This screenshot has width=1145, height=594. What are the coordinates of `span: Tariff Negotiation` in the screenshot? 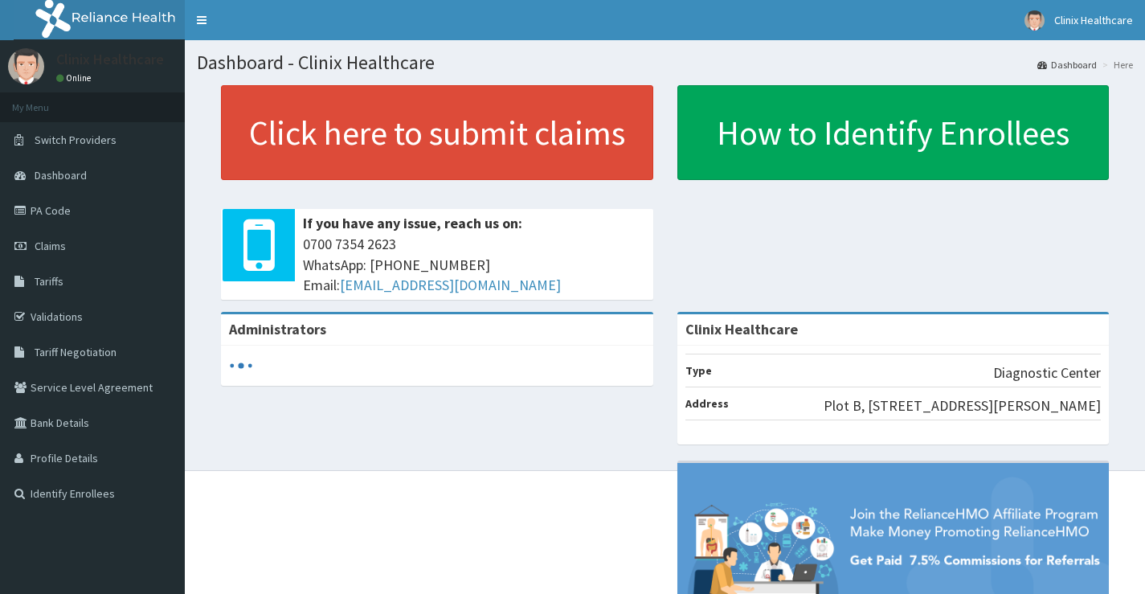 It's located at (76, 352).